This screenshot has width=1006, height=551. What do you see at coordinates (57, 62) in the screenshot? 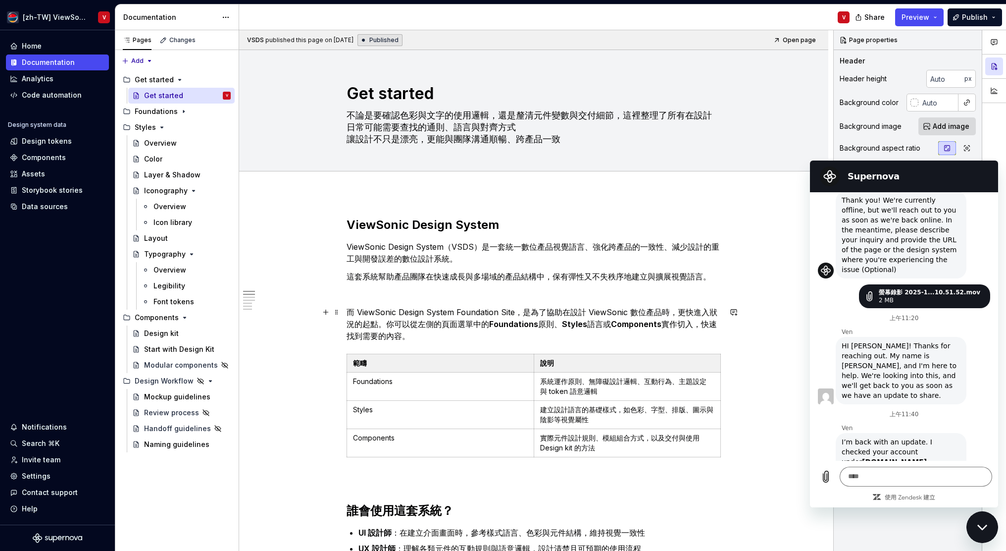
I see `a: Documentation` at bounding box center [57, 62].